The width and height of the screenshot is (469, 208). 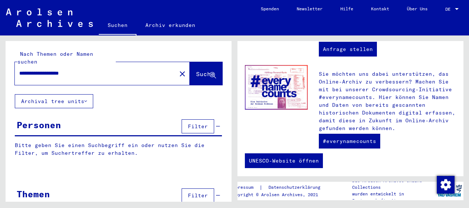 What do you see at coordinates (245, 188) in the screenshot?
I see `a: Impressum` at bounding box center [245, 188].